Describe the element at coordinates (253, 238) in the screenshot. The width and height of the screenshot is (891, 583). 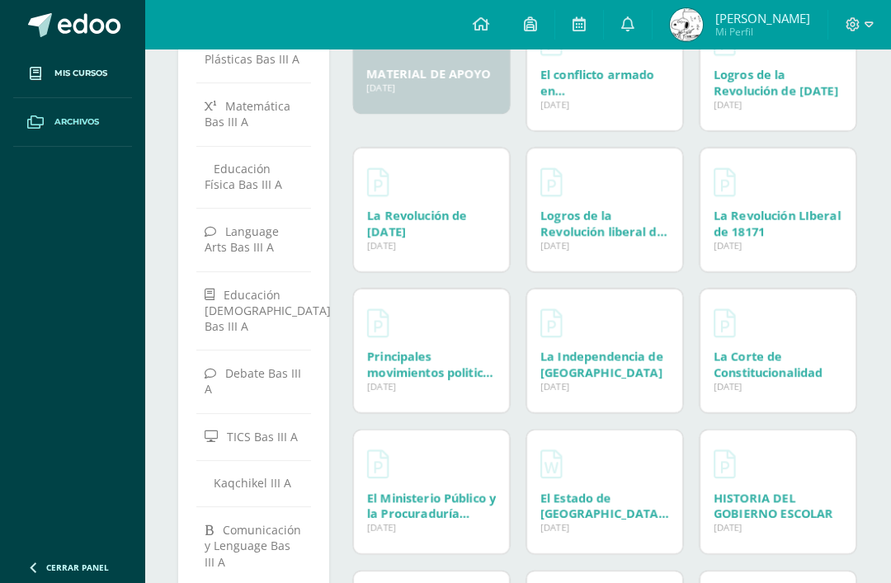
I see `a: Language Arts Bas III A` at that location.